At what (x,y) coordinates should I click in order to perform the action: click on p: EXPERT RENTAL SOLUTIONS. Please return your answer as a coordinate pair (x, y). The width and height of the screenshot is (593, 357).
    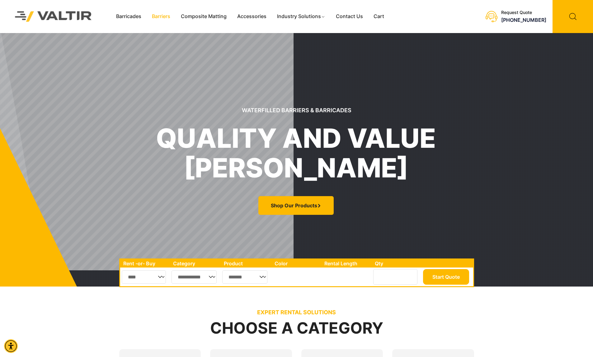
    Looking at the image, I should click on (297, 312).